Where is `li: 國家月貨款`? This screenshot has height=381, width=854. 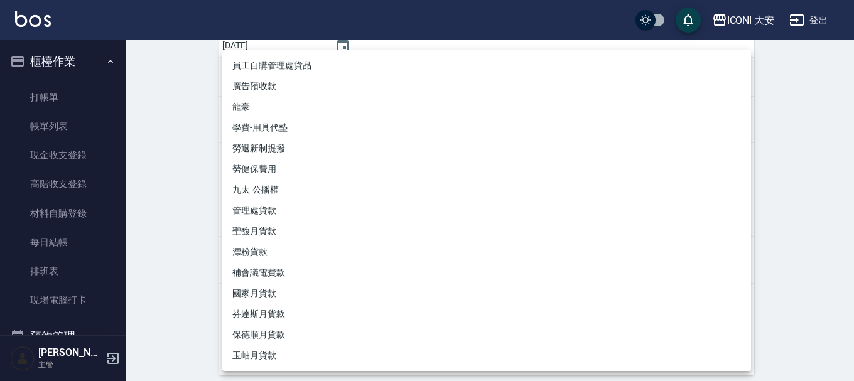 li: 國家月貨款 is located at coordinates (487, 293).